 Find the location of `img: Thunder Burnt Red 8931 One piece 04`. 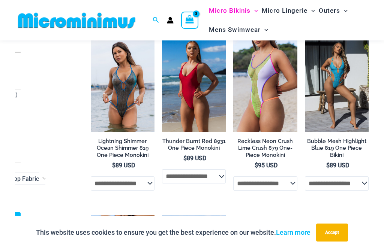

img: Thunder Burnt Red 8931 One piece 04 is located at coordinates (194, 85).